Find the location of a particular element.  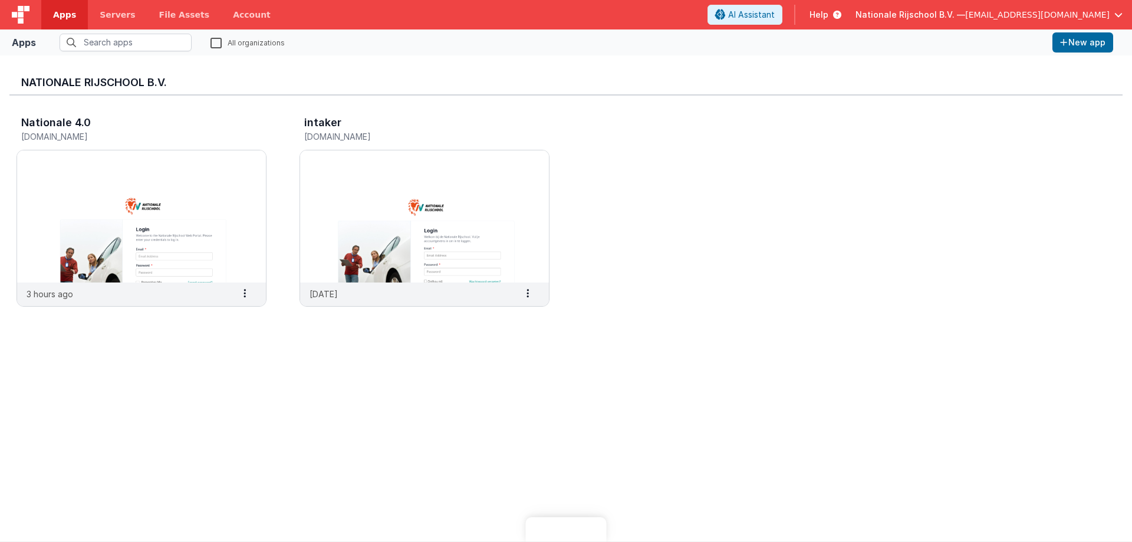

button: AI Assistant is located at coordinates (745, 15).